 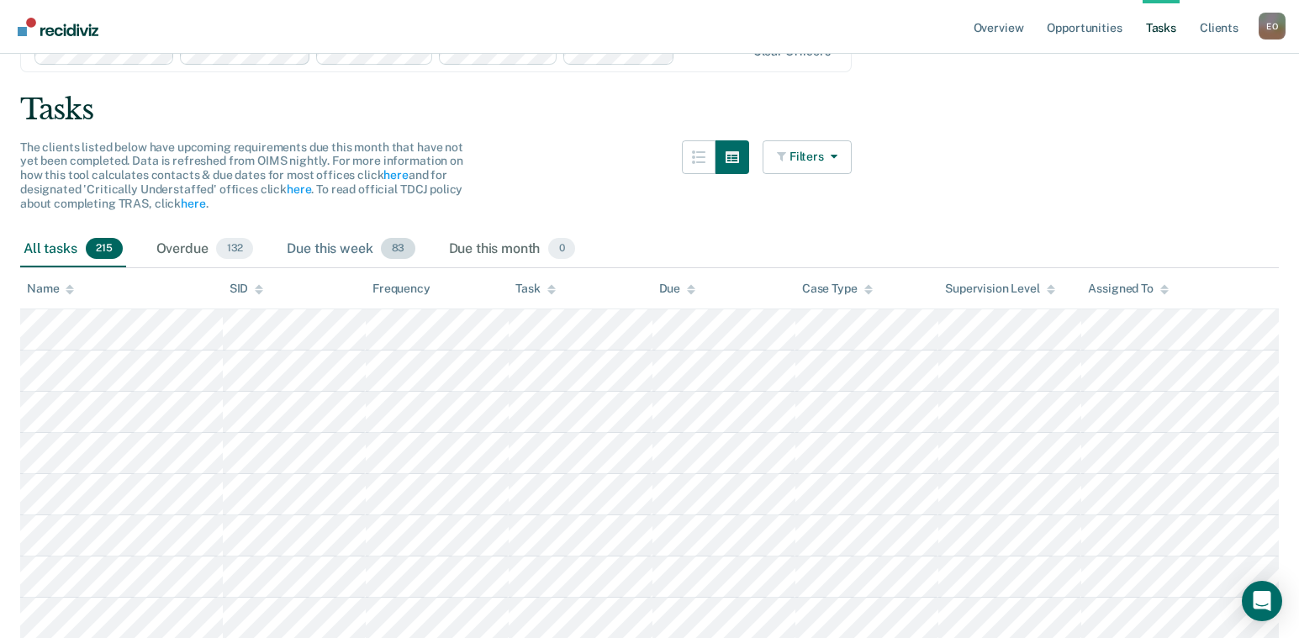 I want to click on div: SID, so click(x=246, y=288).